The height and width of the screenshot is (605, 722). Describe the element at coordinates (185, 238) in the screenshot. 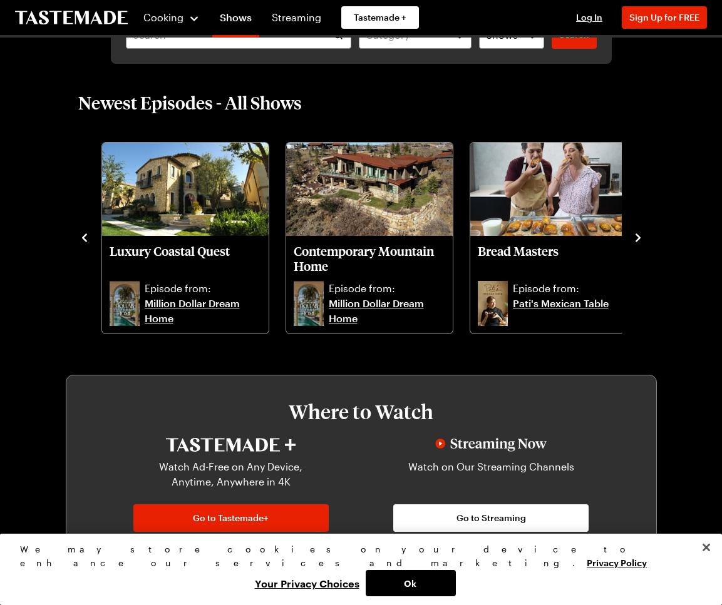

I see `div: Luxury Coastal Quest` at that location.